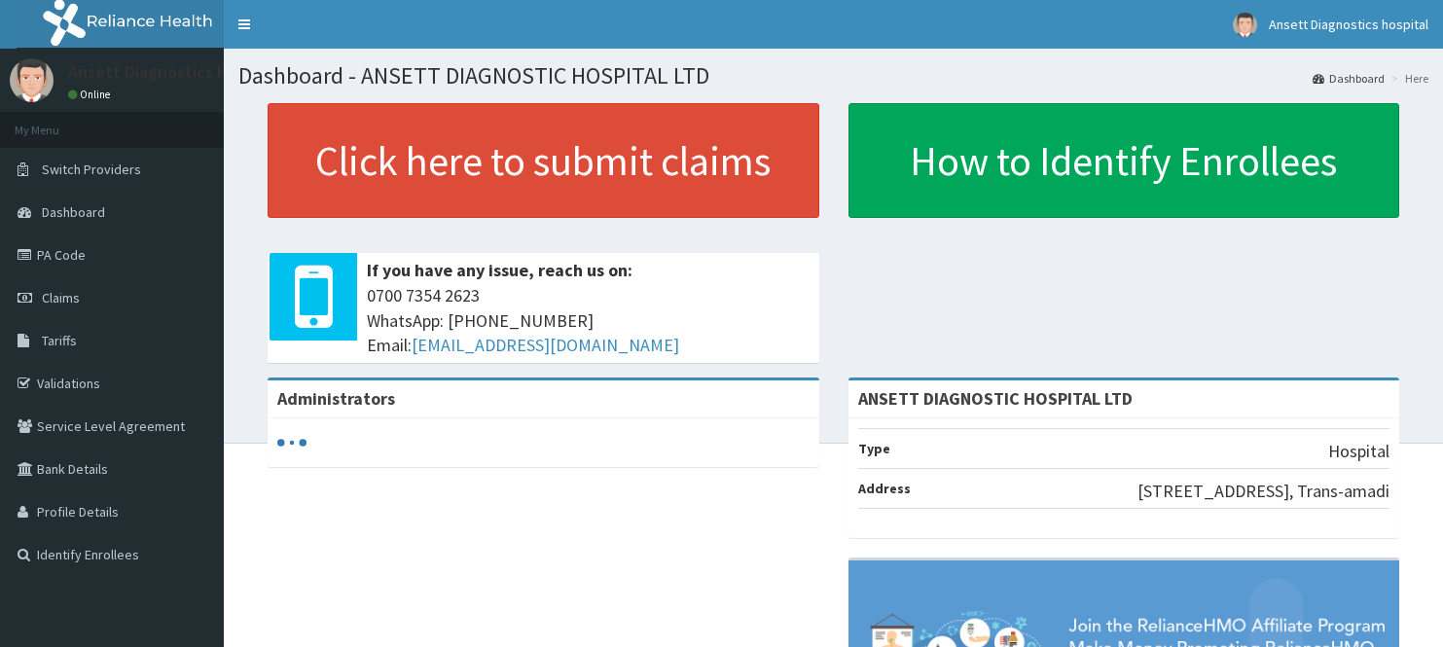  Describe the element at coordinates (833, 76) in the screenshot. I see `h1: Dashboard - ANSETT DIAGNOSTIC HOSPITAL LTD` at that location.